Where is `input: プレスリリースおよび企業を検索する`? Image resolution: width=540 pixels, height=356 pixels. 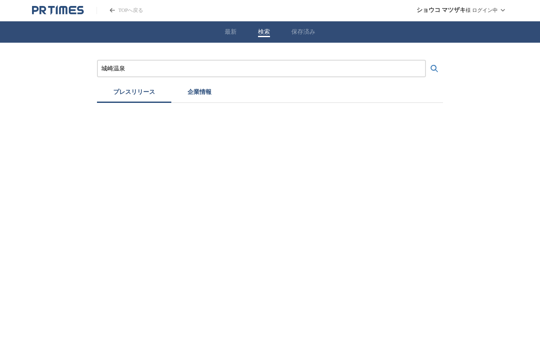
input: プレスリリースおよび企業を検索する is located at coordinates (262, 69).